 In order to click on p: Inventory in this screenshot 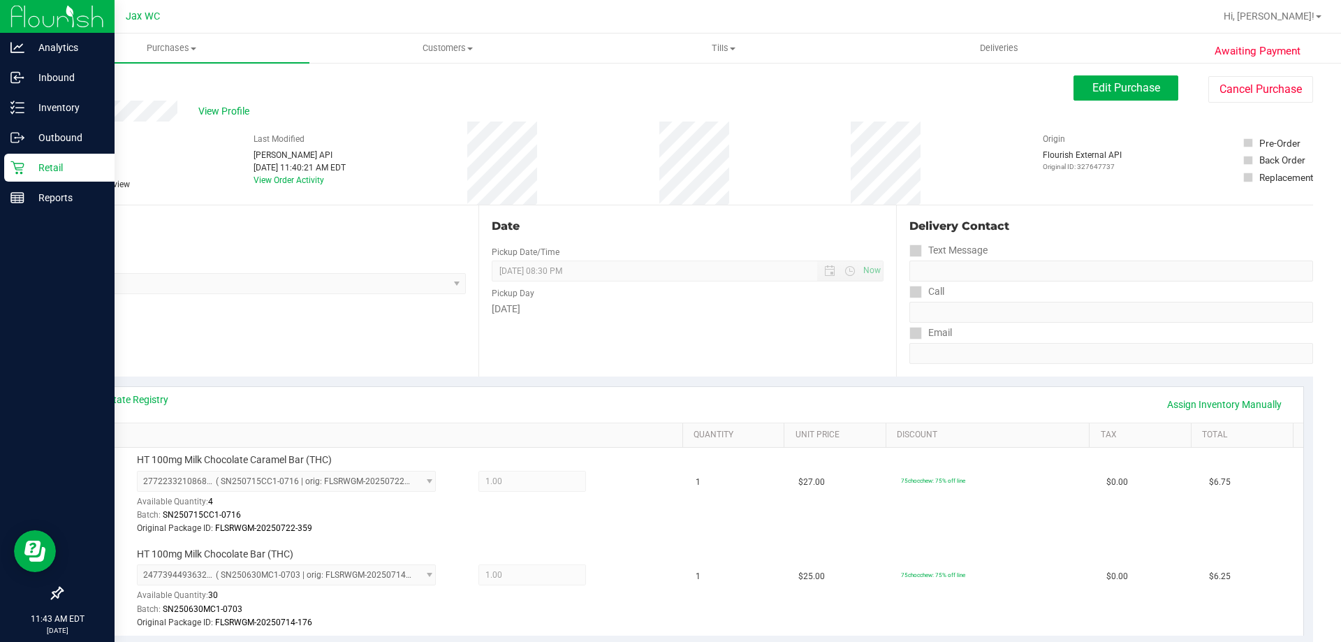, I will do `click(66, 108)`.